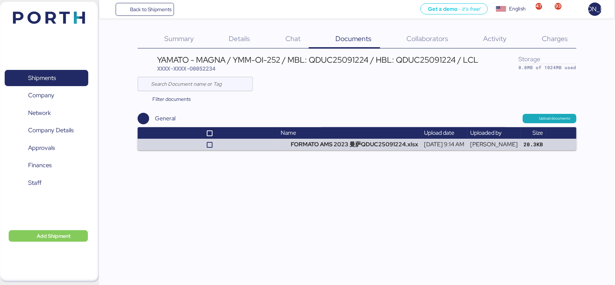  I want to click on span: Summary, so click(179, 39).